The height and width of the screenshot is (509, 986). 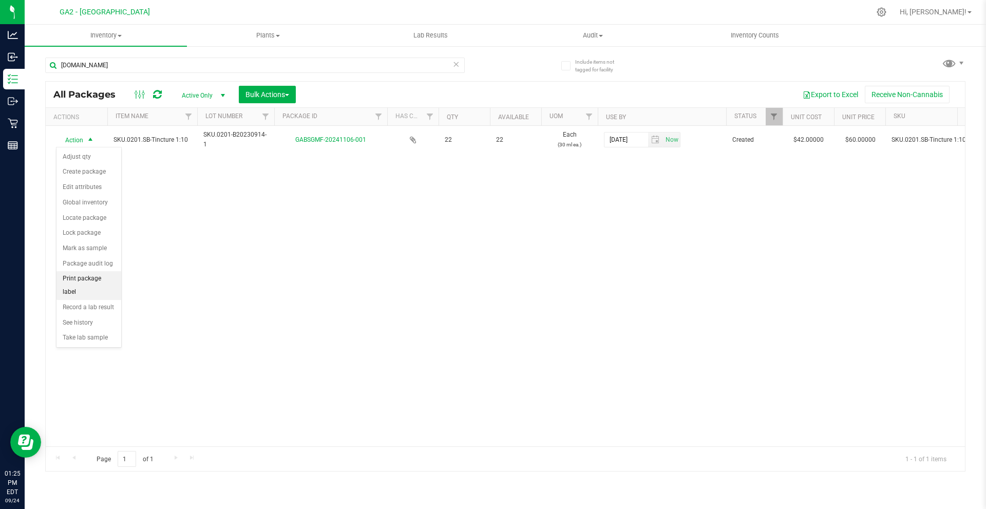 What do you see at coordinates (89, 338) in the screenshot?
I see `li: Take lab sample` at bounding box center [89, 338].